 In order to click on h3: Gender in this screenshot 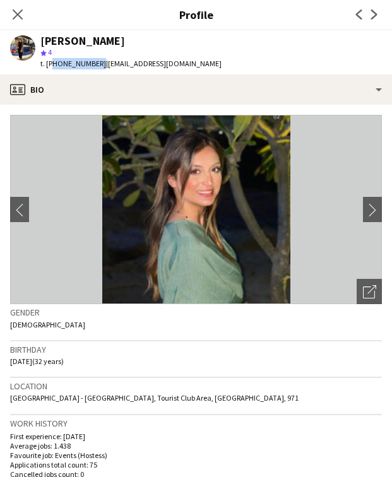, I will do `click(196, 312)`.